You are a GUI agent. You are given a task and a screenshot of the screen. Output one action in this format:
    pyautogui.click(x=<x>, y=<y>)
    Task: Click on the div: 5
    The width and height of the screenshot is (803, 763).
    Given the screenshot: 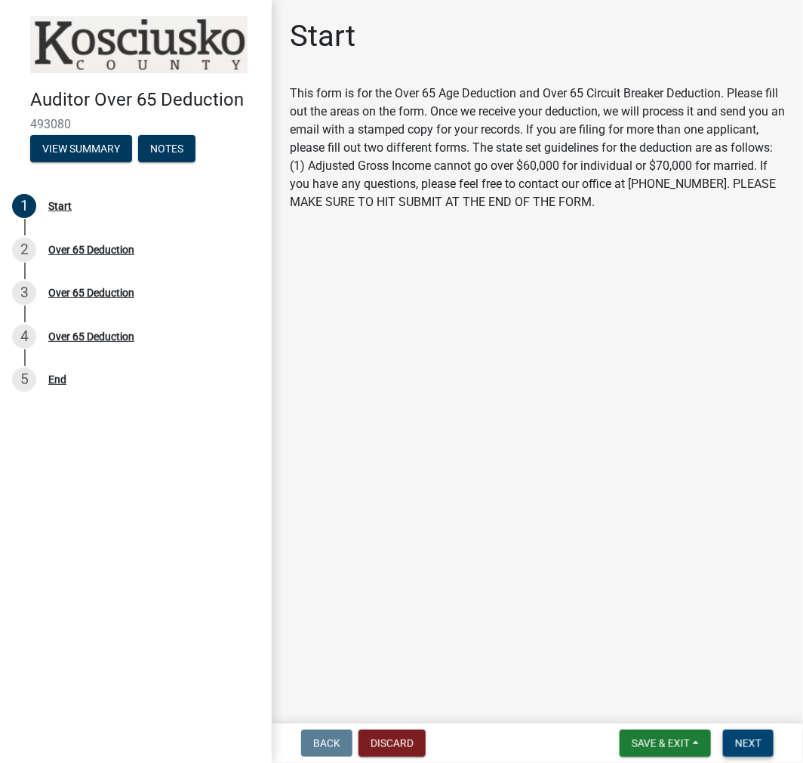 What is the action you would take?
    pyautogui.click(x=24, y=380)
    